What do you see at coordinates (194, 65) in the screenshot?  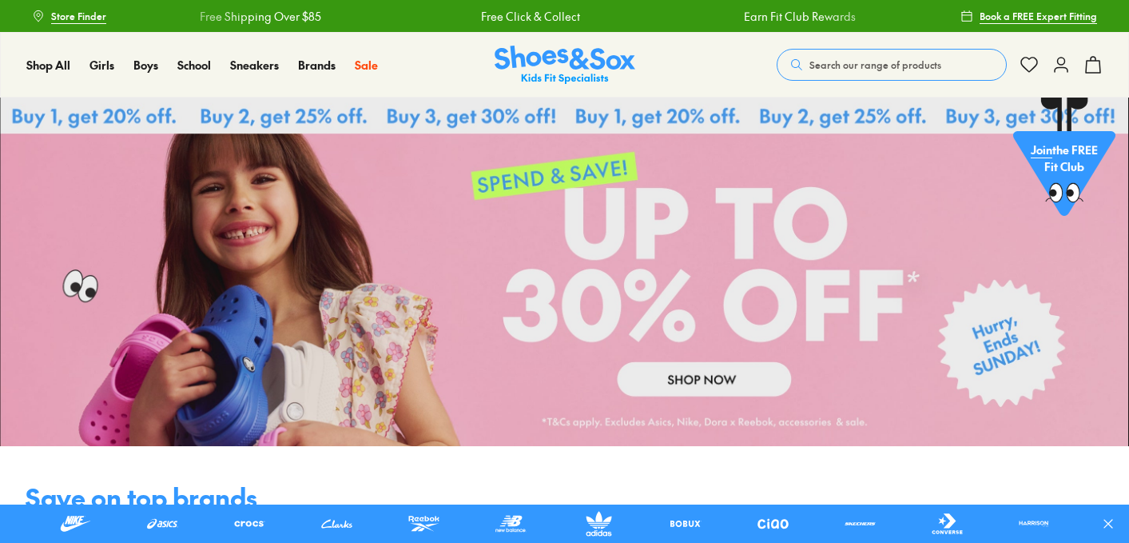 I see `a: School` at bounding box center [194, 65].